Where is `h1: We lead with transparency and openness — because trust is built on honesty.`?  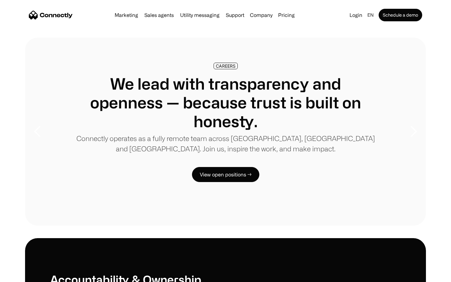
h1: We lead with transparency and openness — because trust is built on honesty. is located at coordinates (225, 102).